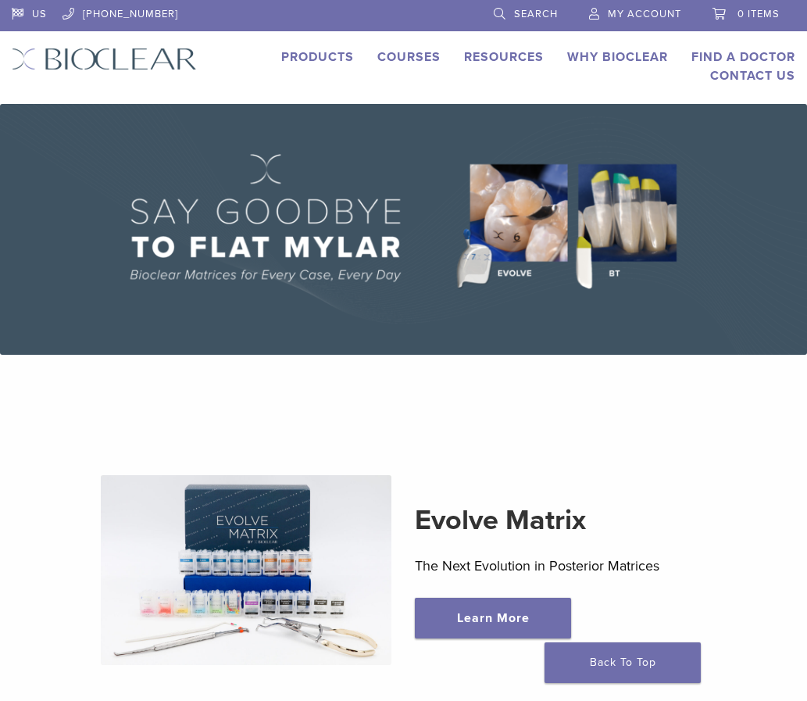 The width and height of the screenshot is (807, 701). Describe the element at coordinates (645, 14) in the screenshot. I see `span: My Account` at that location.